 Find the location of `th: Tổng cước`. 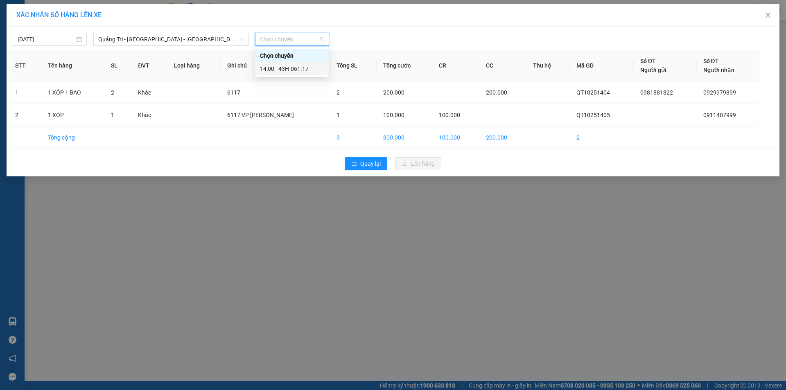

th: Tổng cước is located at coordinates (404, 65).